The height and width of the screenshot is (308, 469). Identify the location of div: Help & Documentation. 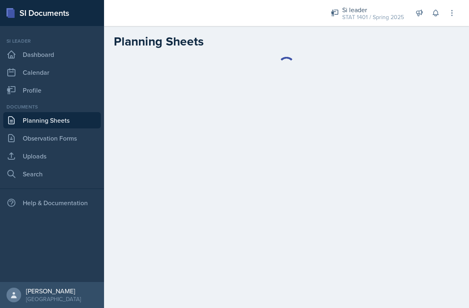
(52, 203).